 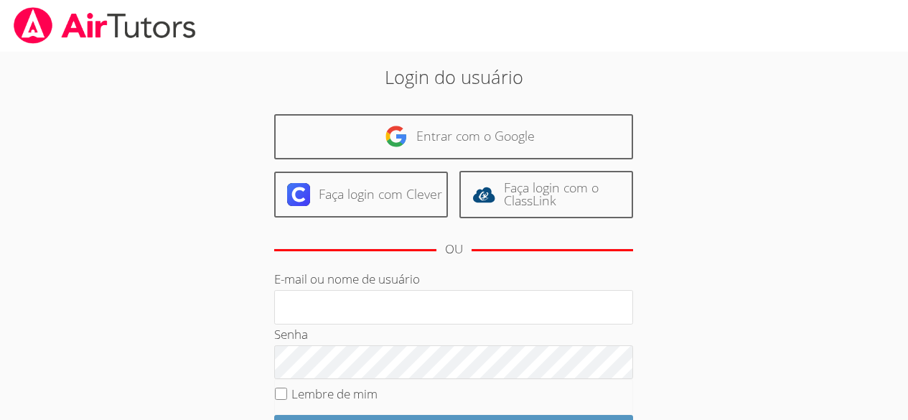 What do you see at coordinates (291, 334) in the screenshot?
I see `font: Senha` at bounding box center [291, 334].